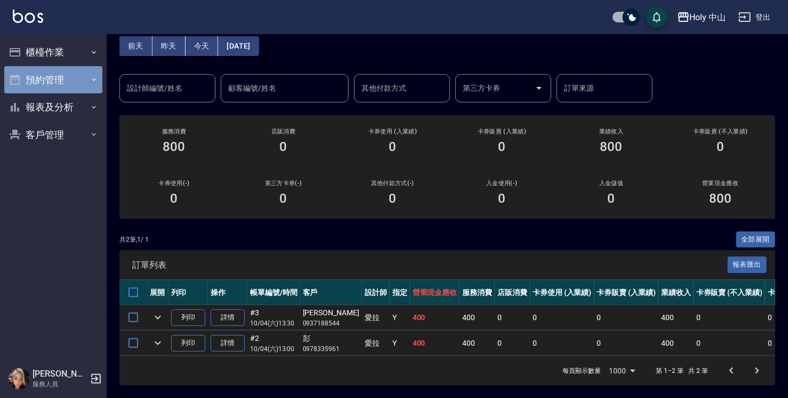 This screenshot has width=788, height=398. Describe the element at coordinates (477, 292) in the screenshot. I see `th: 服務消費` at that location.